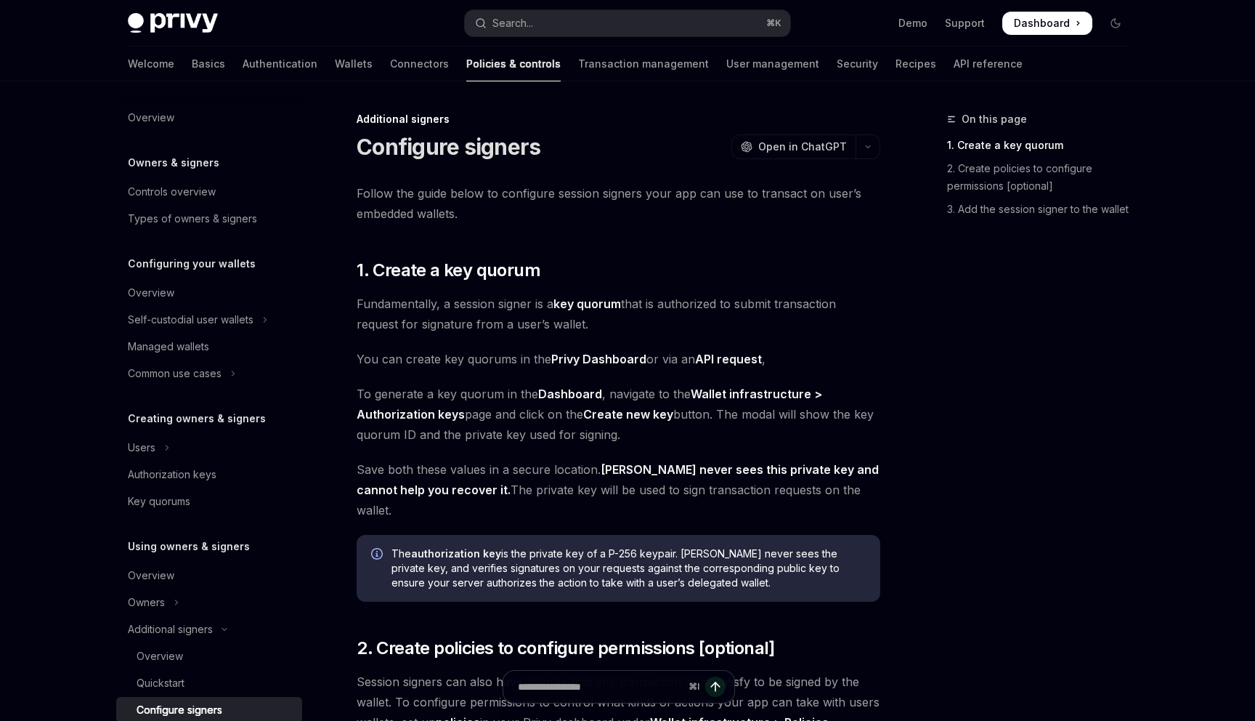 This screenshot has height=721, width=1255. Describe the element at coordinates (419, 64) in the screenshot. I see `a: Connectors` at that location.